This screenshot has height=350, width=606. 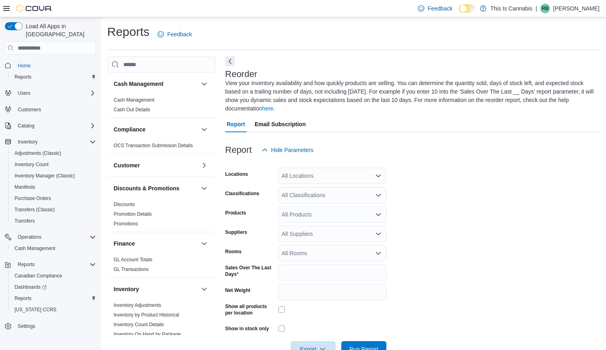 I want to click on span: Inventory Count, so click(x=54, y=164).